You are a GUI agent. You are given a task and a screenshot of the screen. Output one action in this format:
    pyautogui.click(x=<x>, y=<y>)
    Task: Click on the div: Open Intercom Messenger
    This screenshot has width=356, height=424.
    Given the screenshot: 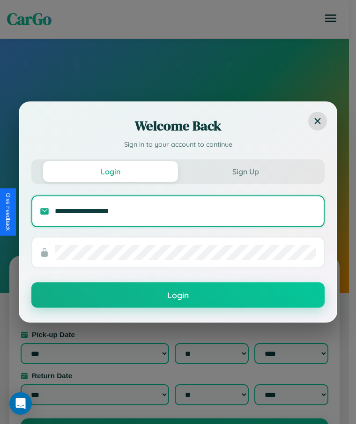 What is the action you would take?
    pyautogui.click(x=21, y=404)
    